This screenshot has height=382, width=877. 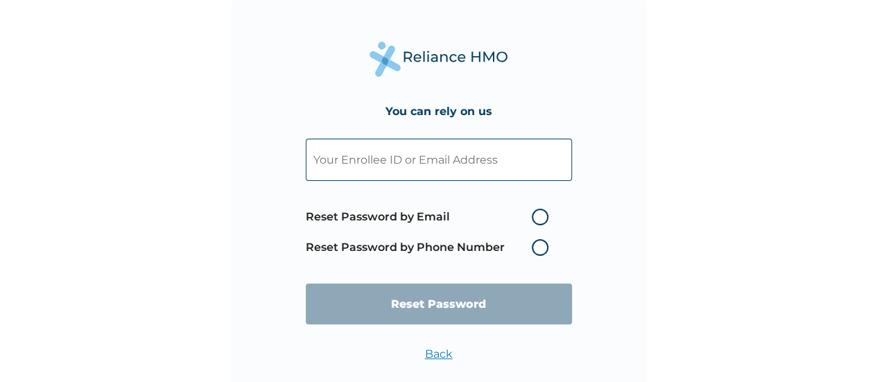 What do you see at coordinates (439, 354) in the screenshot?
I see `a: Back` at bounding box center [439, 354].